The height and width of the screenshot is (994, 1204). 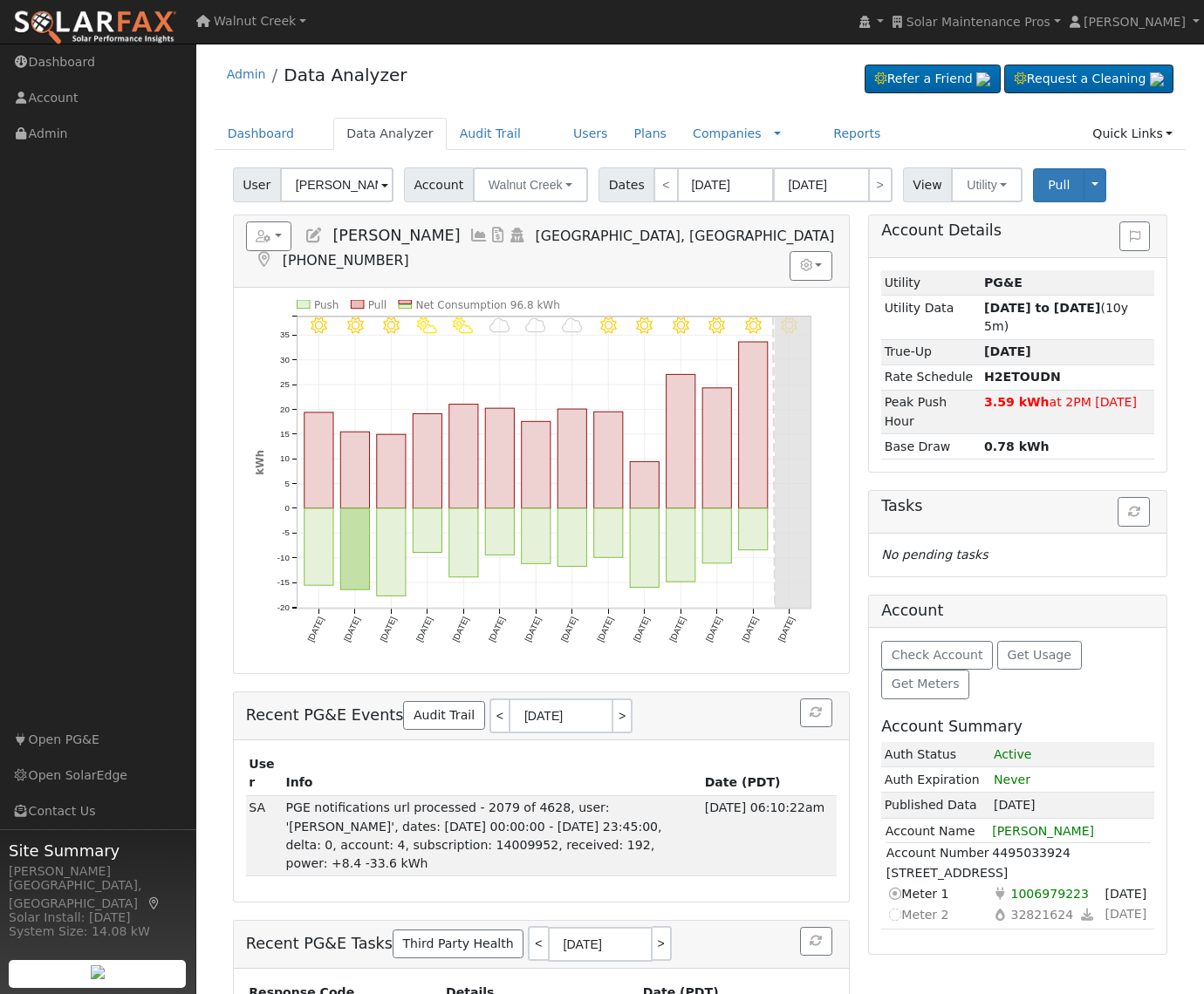 I want to click on td: Peak Push Hour, so click(x=931, y=412).